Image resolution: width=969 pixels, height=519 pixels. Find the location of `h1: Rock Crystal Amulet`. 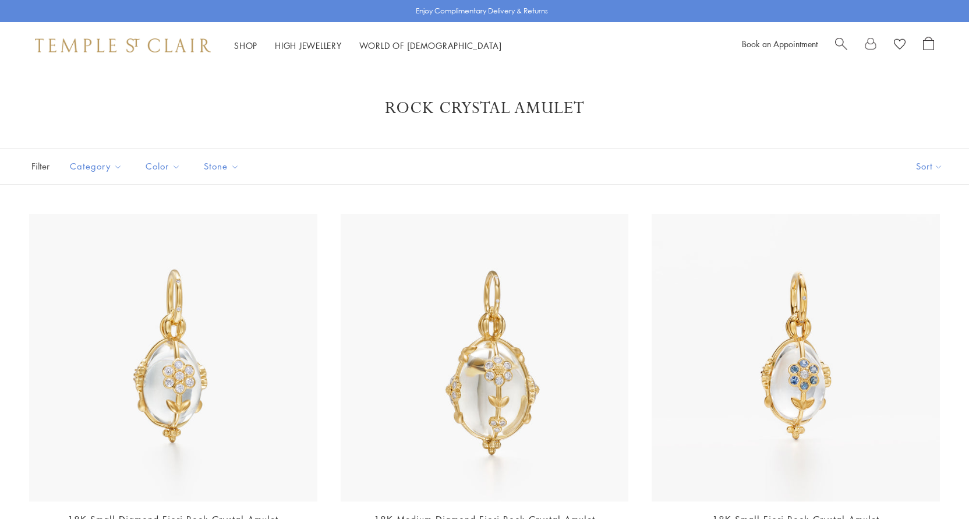

h1: Rock Crystal Amulet is located at coordinates (485, 108).